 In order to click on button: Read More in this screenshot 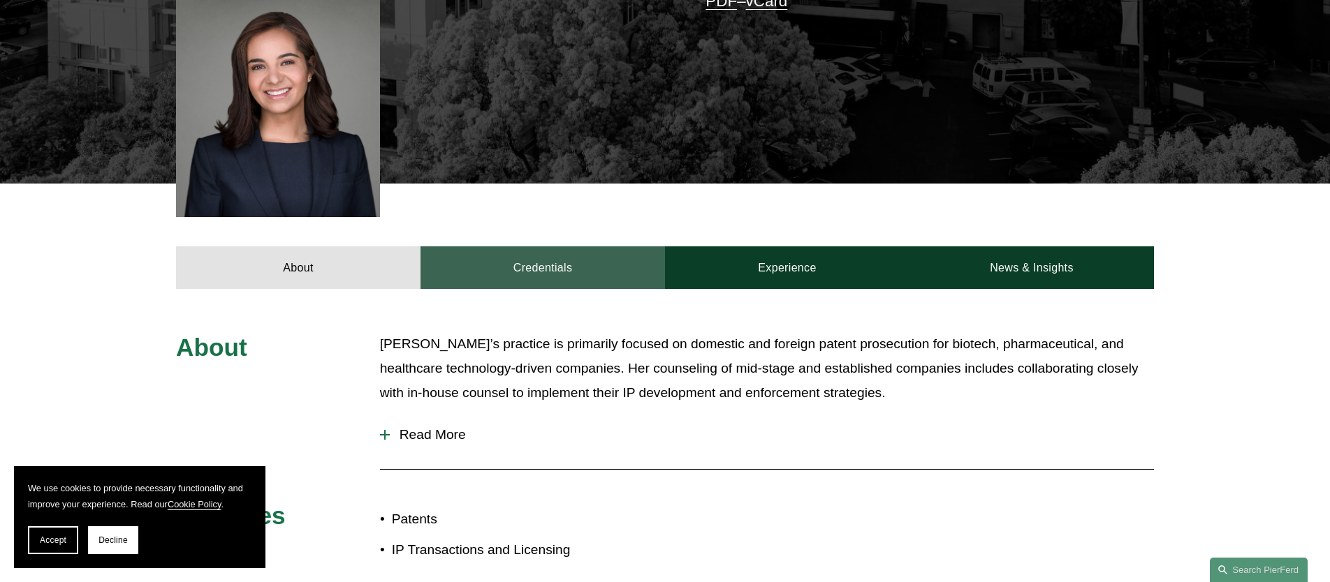, I will do `click(767, 435)`.